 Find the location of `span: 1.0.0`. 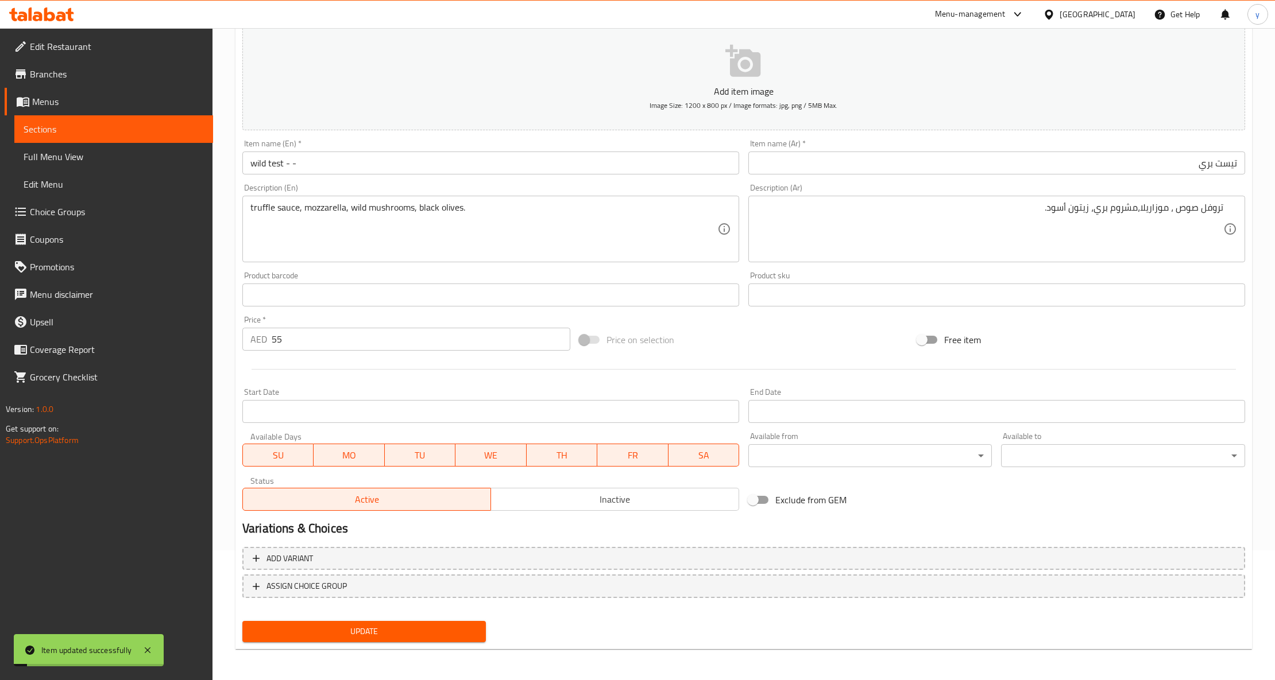

span: 1.0.0 is located at coordinates (44, 409).